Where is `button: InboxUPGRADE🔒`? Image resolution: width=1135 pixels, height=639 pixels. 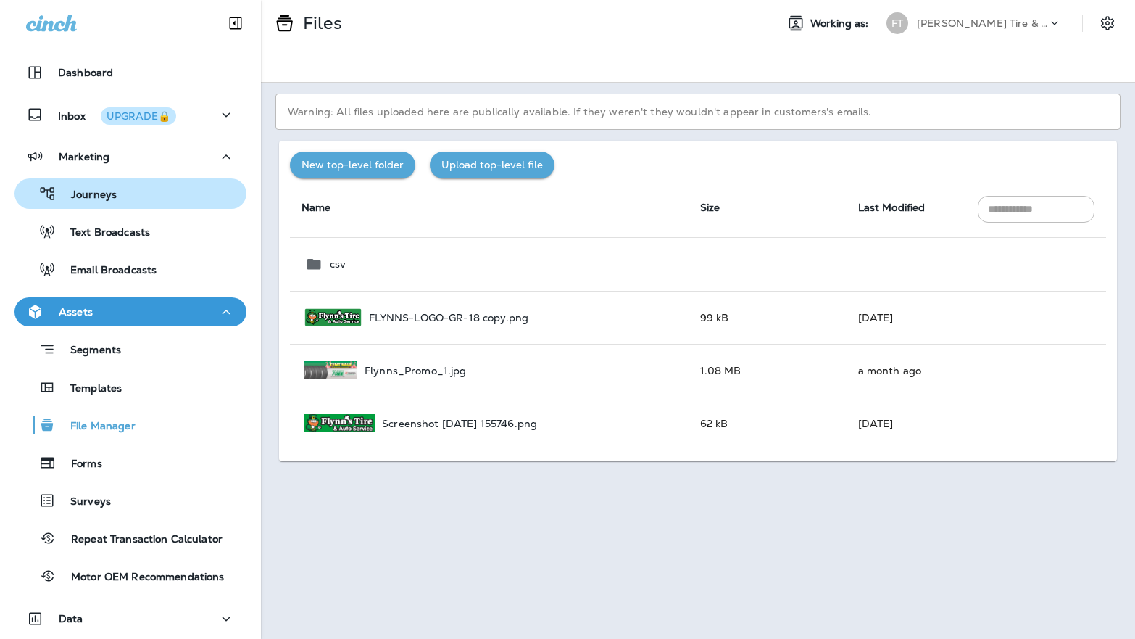 button: InboxUPGRADE🔒 is located at coordinates (130, 115).